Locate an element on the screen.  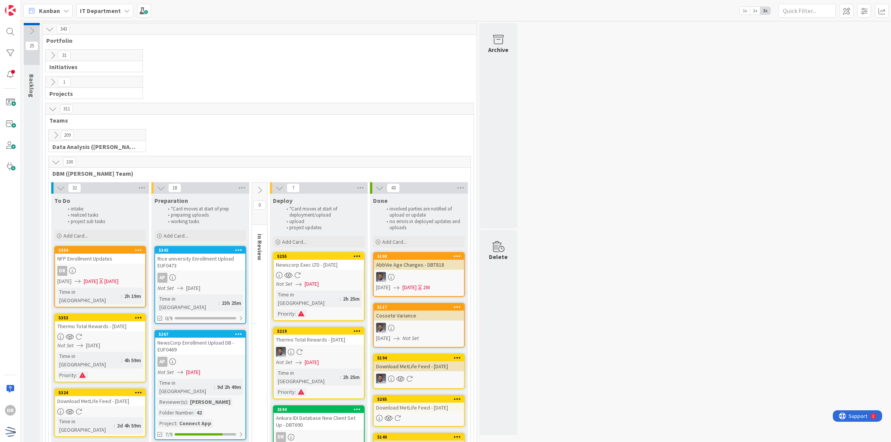
li: no errors in deployed updates and uploads is located at coordinates (423, 225).